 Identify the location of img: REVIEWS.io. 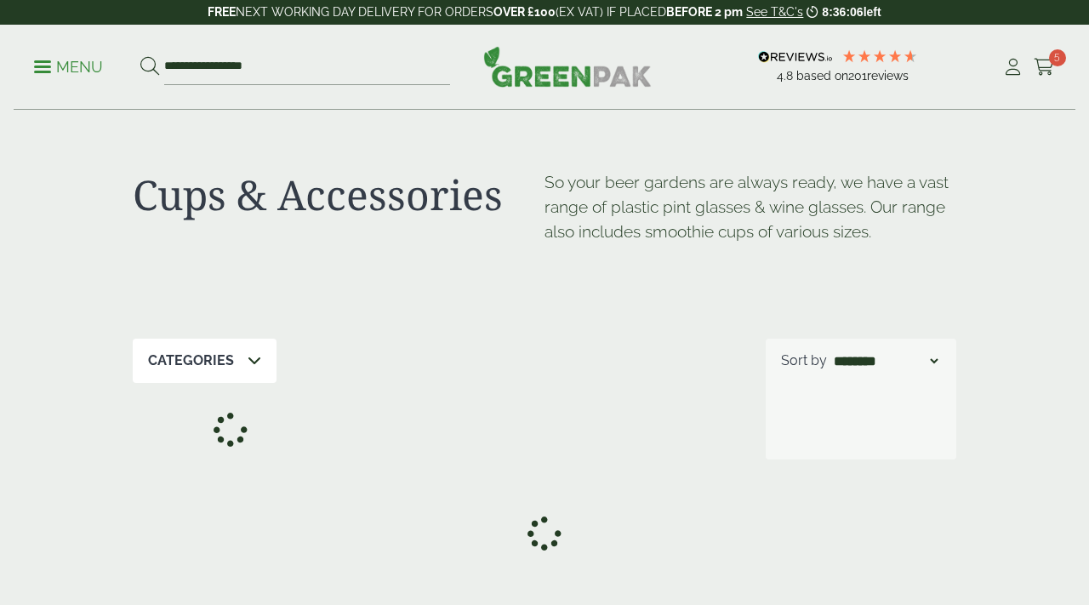
(795, 57).